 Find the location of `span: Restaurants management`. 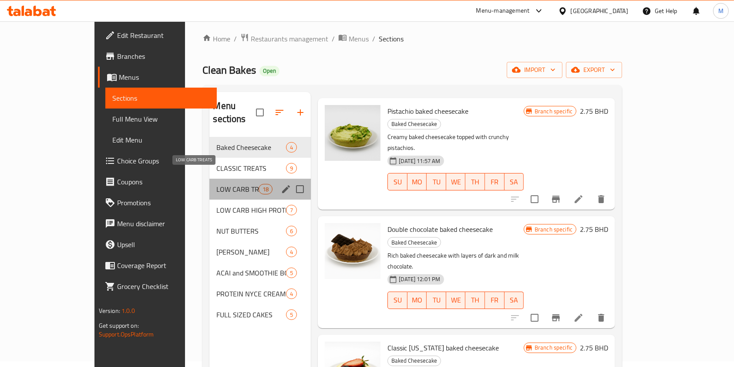

span: Restaurants management is located at coordinates (290, 39).